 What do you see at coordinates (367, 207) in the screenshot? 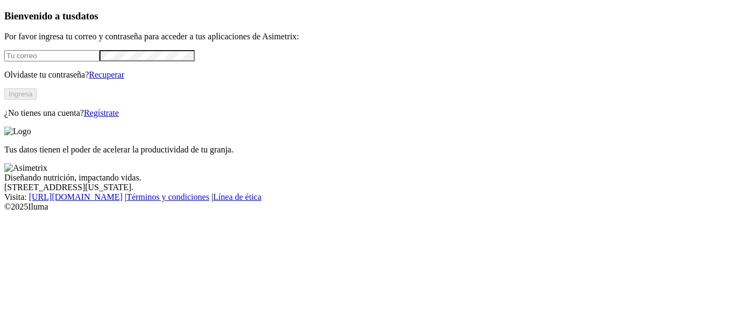
I see `div: © 2025 Iluma` at bounding box center [367, 207].